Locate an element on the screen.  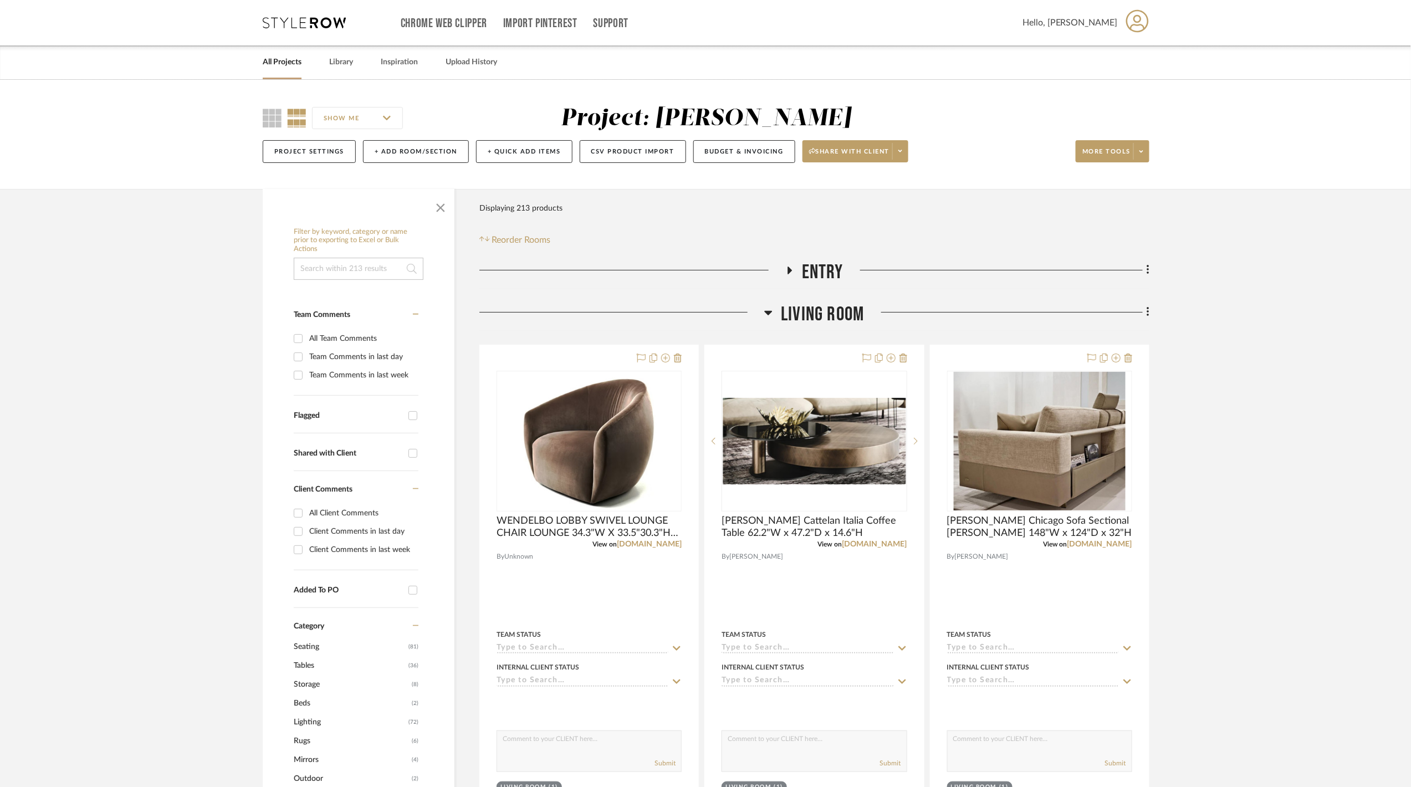
span: (36) is located at coordinates (414, 666).